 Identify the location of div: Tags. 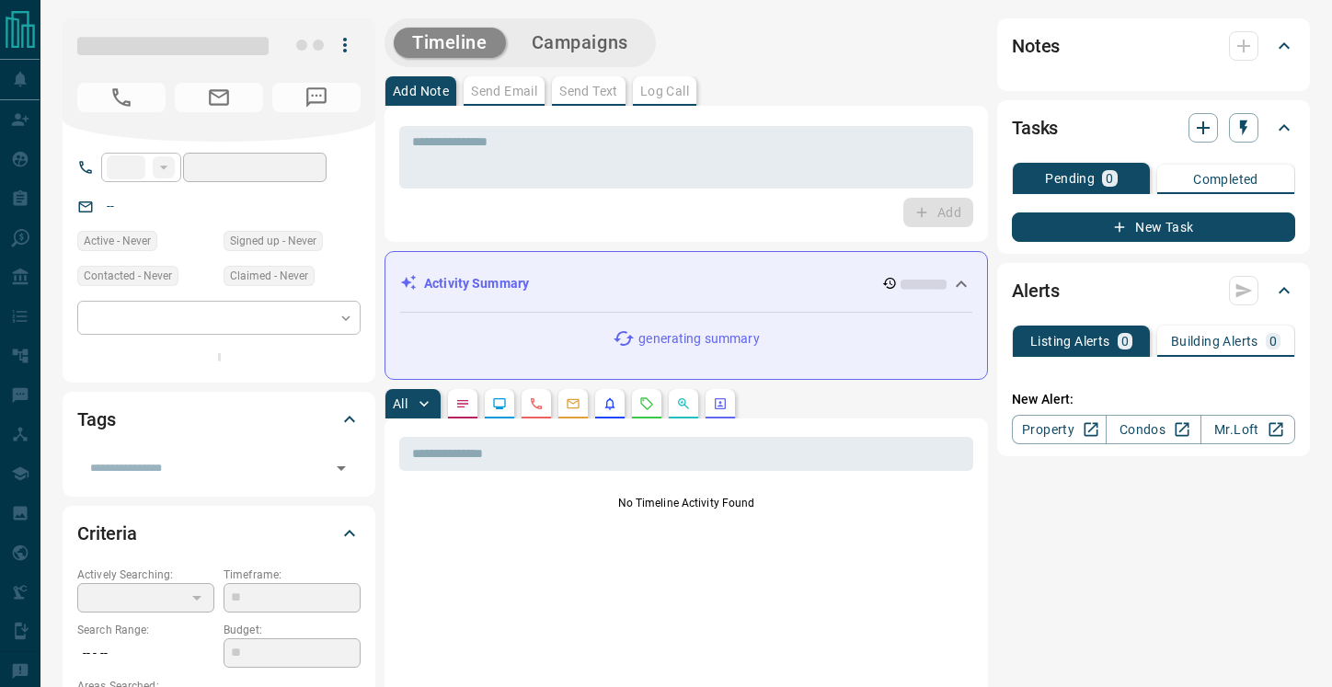
(219, 419).